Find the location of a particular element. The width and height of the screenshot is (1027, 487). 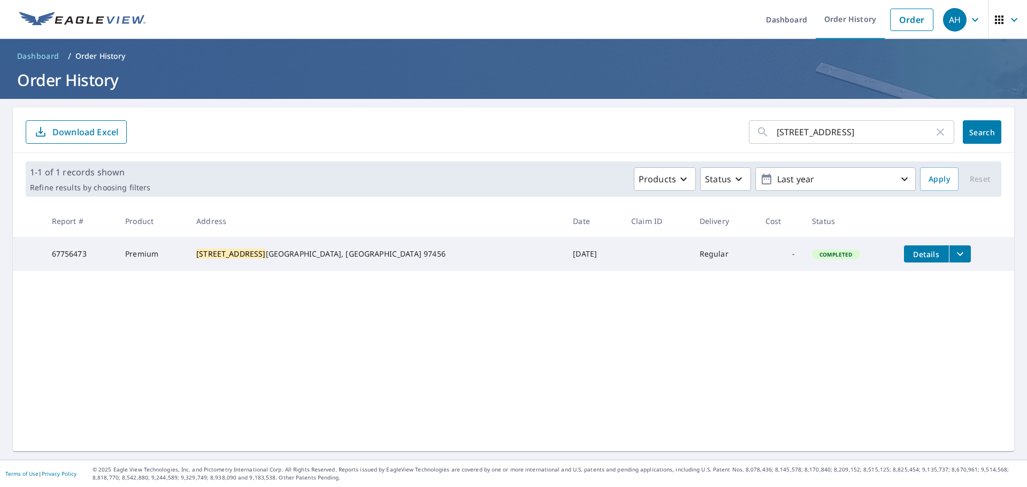

button: Status is located at coordinates (725, 179).